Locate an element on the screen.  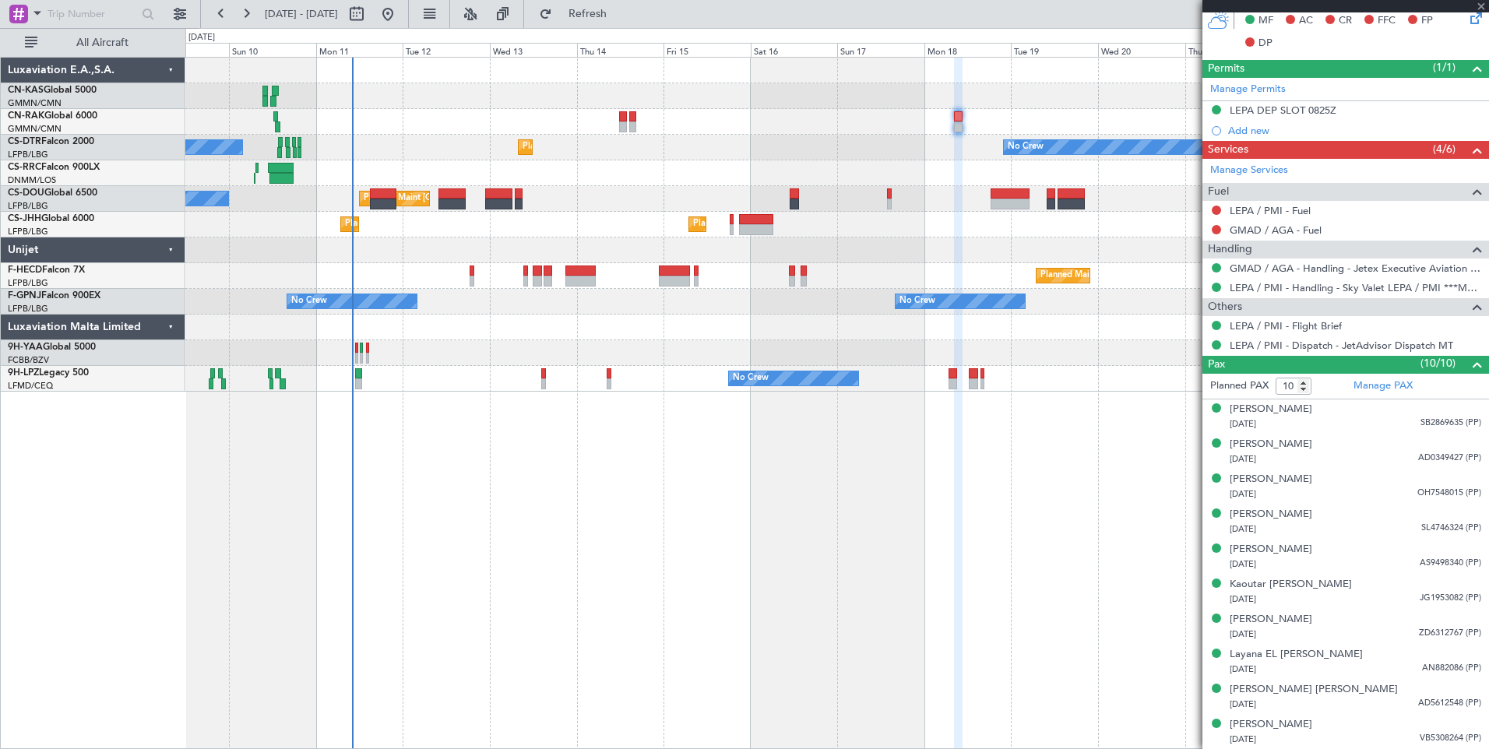
a: CS-RRCFalcon 900LX is located at coordinates (54, 167).